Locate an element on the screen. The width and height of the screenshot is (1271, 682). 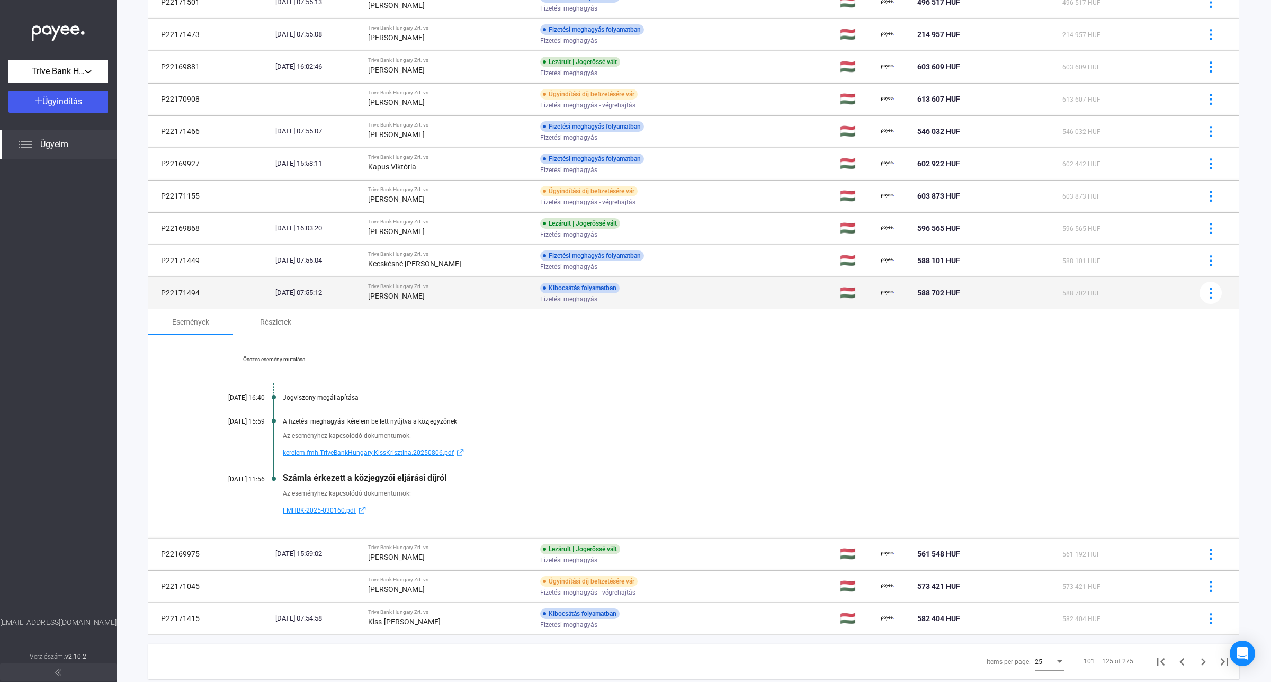
span: 561 548 HUF is located at coordinates (939, 554).